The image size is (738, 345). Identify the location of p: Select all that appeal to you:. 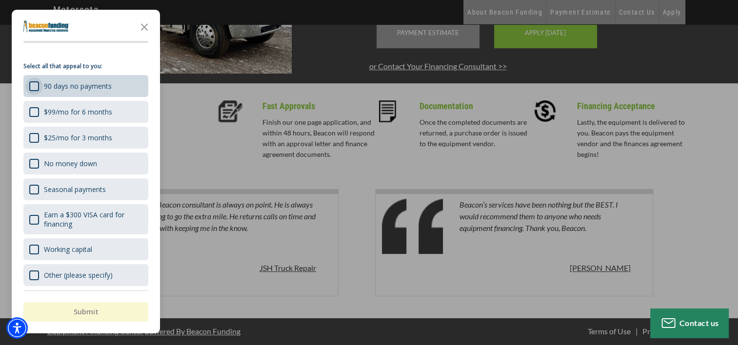
(86, 66).